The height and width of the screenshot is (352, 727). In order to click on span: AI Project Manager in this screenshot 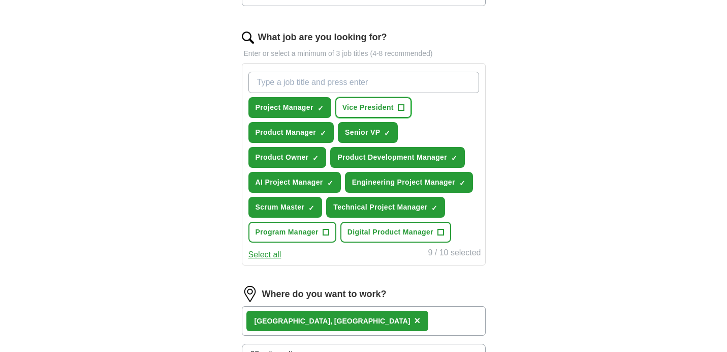, I will do `click(289, 182)`.